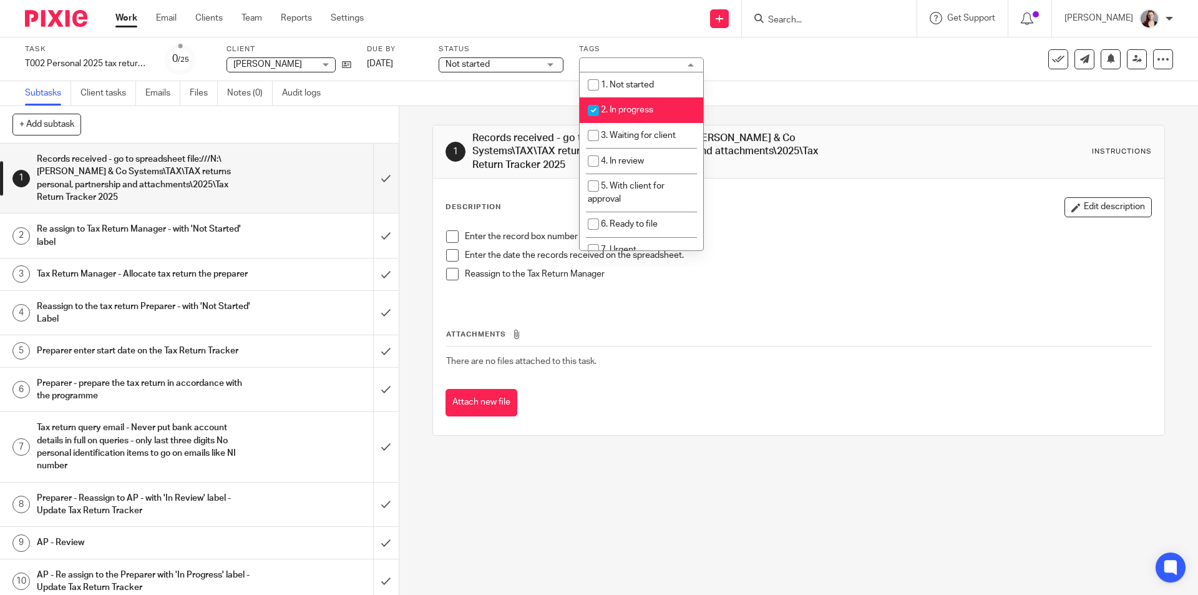 The image size is (1198, 595). What do you see at coordinates (622, 161) in the screenshot?
I see `span: 4. In review` at bounding box center [622, 161].